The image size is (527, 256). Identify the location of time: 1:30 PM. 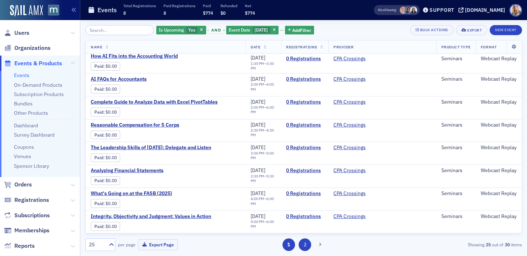
(257, 63).